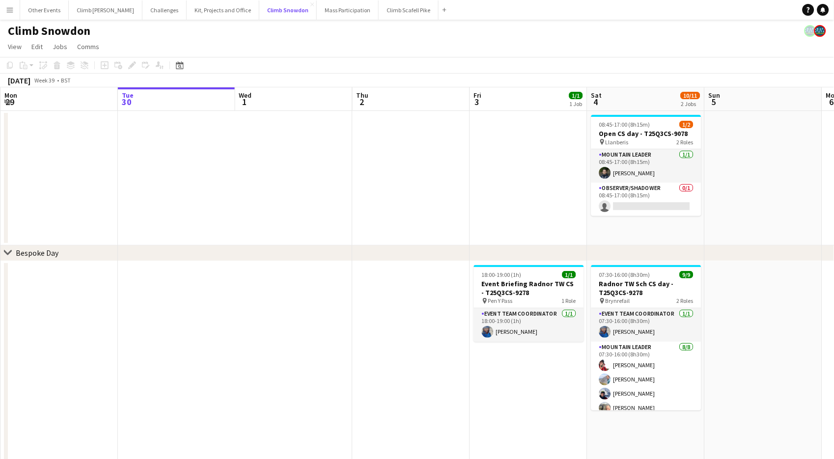  I want to click on button: Climb Scafell Pike, so click(409, 10).